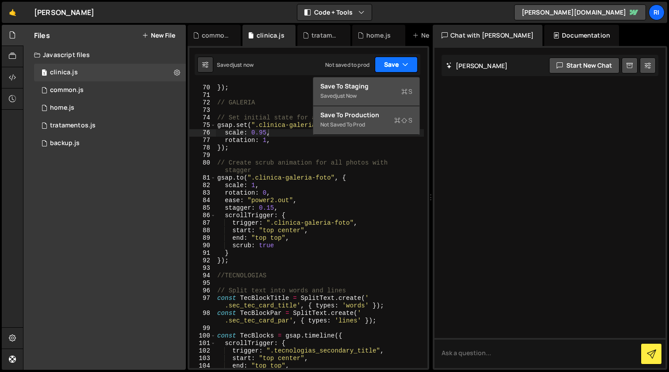 This screenshot has width=669, height=372. What do you see at coordinates (203, 245) in the screenshot?
I see `div: 90` at bounding box center [203, 245].